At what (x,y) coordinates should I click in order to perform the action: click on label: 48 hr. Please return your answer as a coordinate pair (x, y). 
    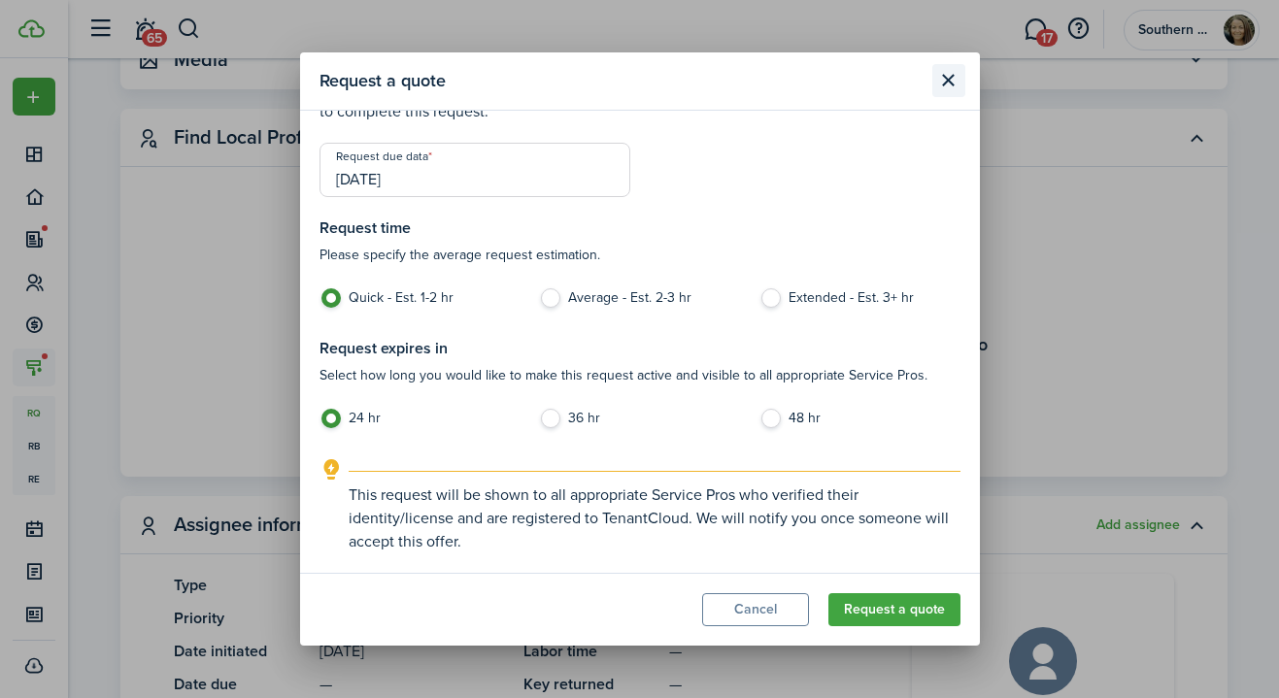
    Looking at the image, I should click on (860, 423).